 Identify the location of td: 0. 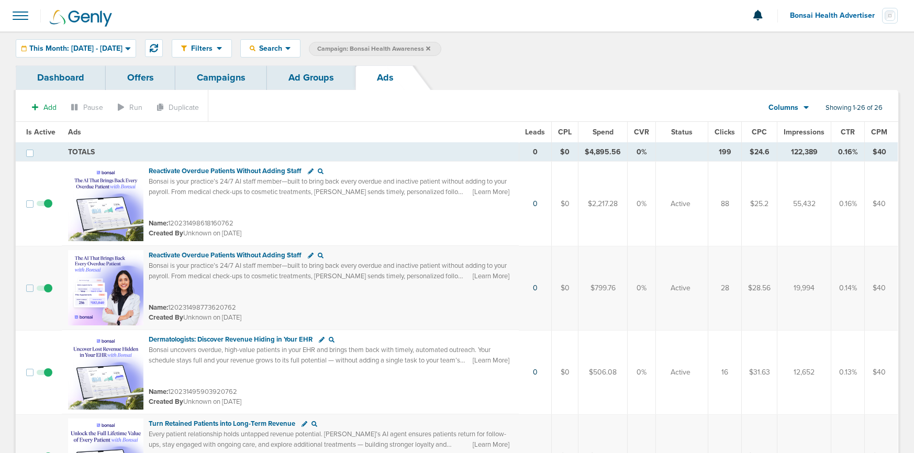
(535, 152).